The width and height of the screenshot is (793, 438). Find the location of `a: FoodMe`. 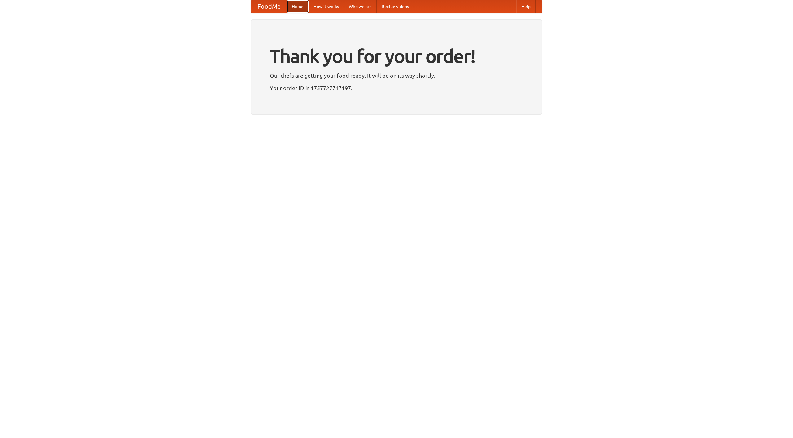

a: FoodMe is located at coordinates (269, 7).